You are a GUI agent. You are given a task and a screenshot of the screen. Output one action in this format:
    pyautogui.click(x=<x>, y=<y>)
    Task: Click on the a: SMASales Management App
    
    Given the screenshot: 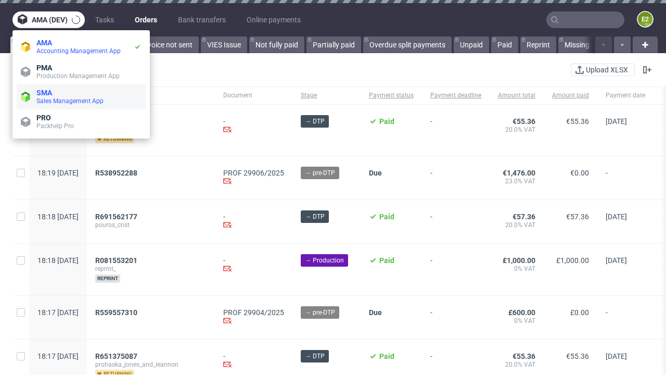 What is the action you would take?
    pyautogui.click(x=81, y=97)
    